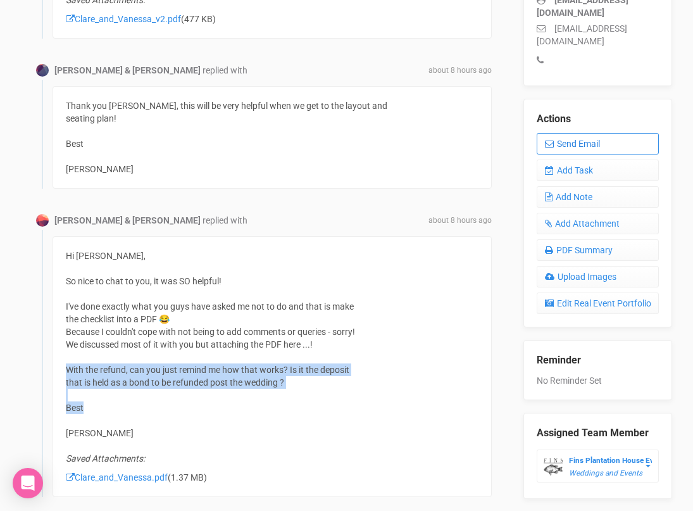  What do you see at coordinates (598, 223) in the screenshot?
I see `a: Add Attachment` at bounding box center [598, 223].